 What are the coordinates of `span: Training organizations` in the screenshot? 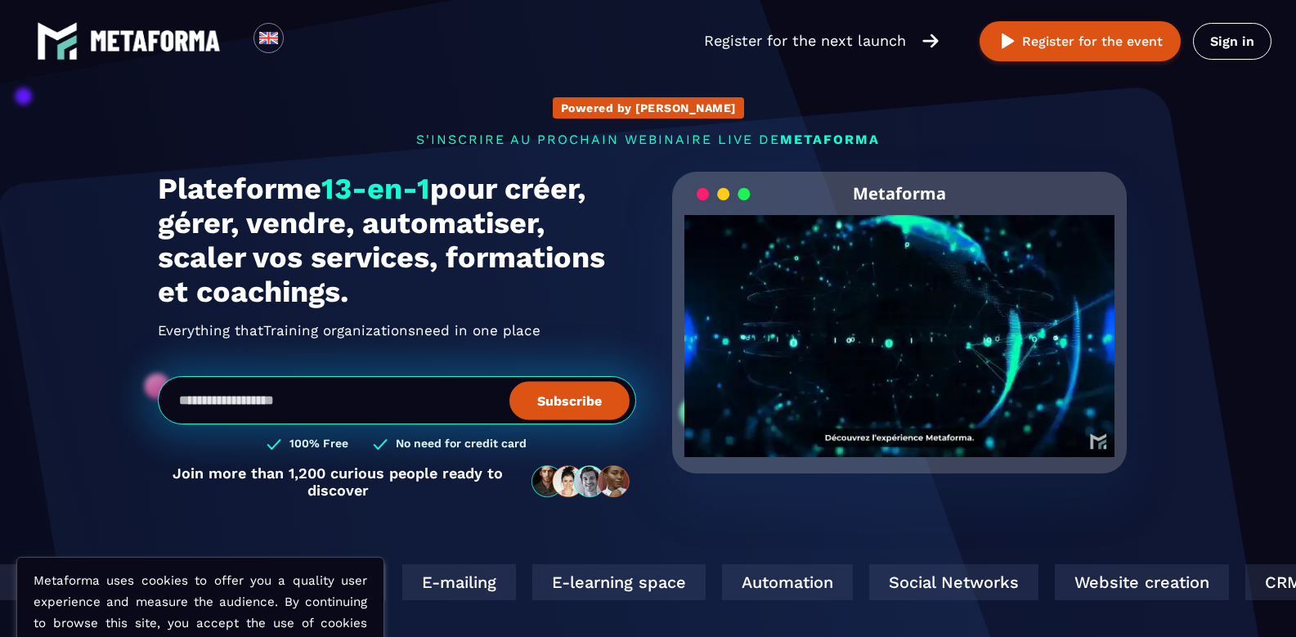 It's located at (339, 330).